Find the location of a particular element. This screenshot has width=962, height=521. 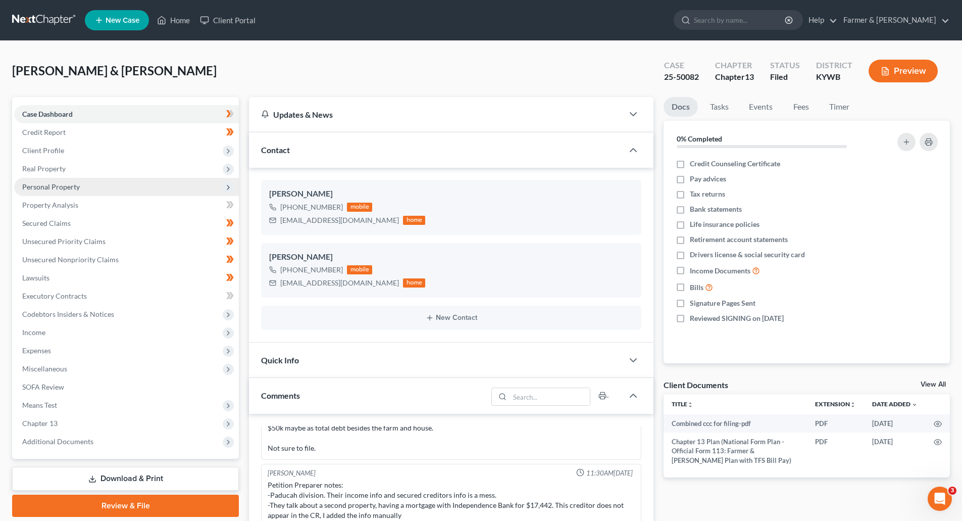

div: Updates & News is located at coordinates (436, 114).